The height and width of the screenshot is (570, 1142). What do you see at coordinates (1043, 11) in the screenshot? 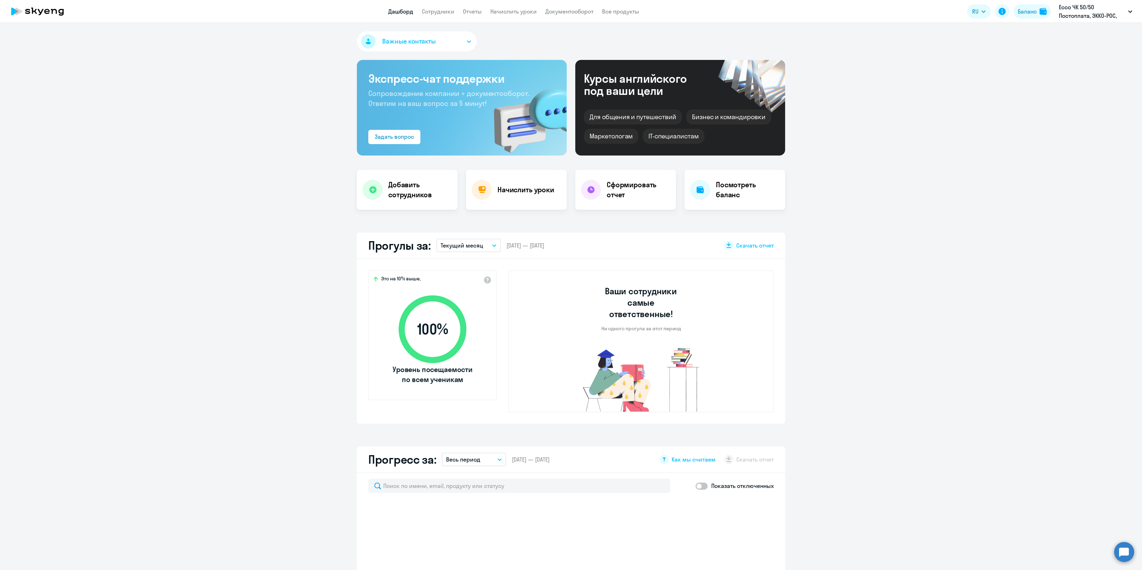
I see `img: balance` at bounding box center [1043, 11].